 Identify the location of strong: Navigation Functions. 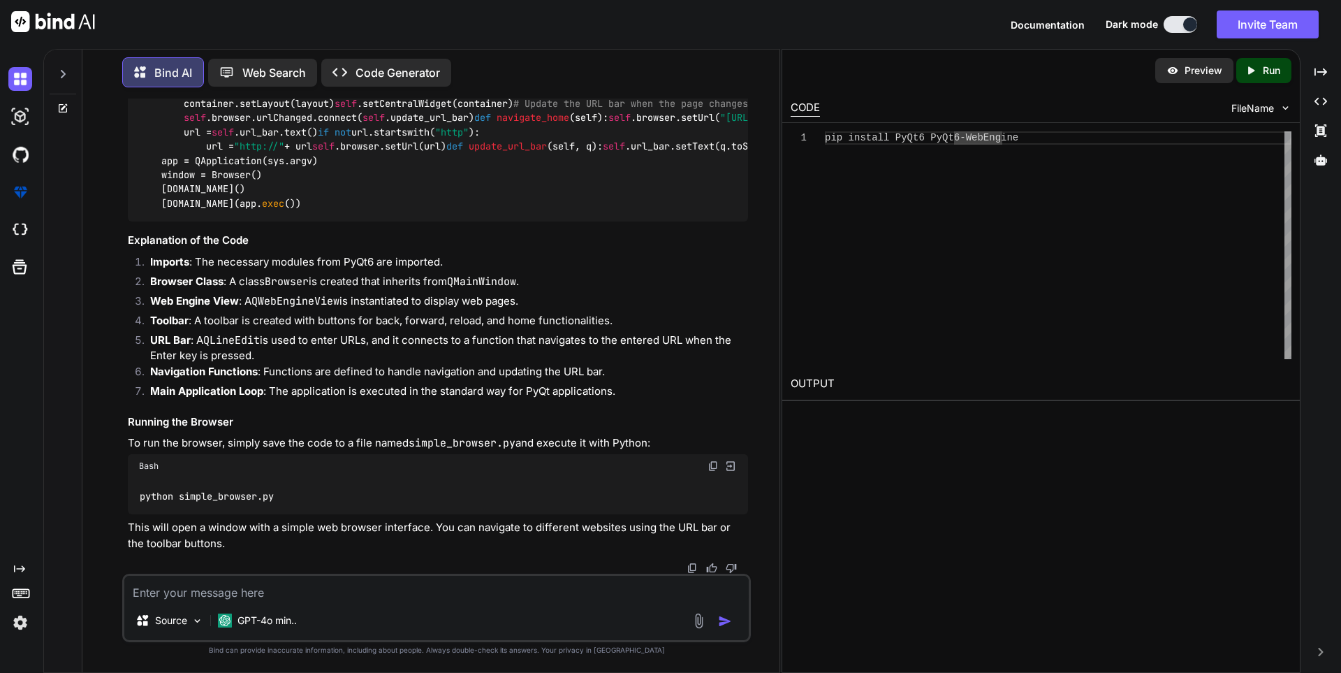
(204, 371).